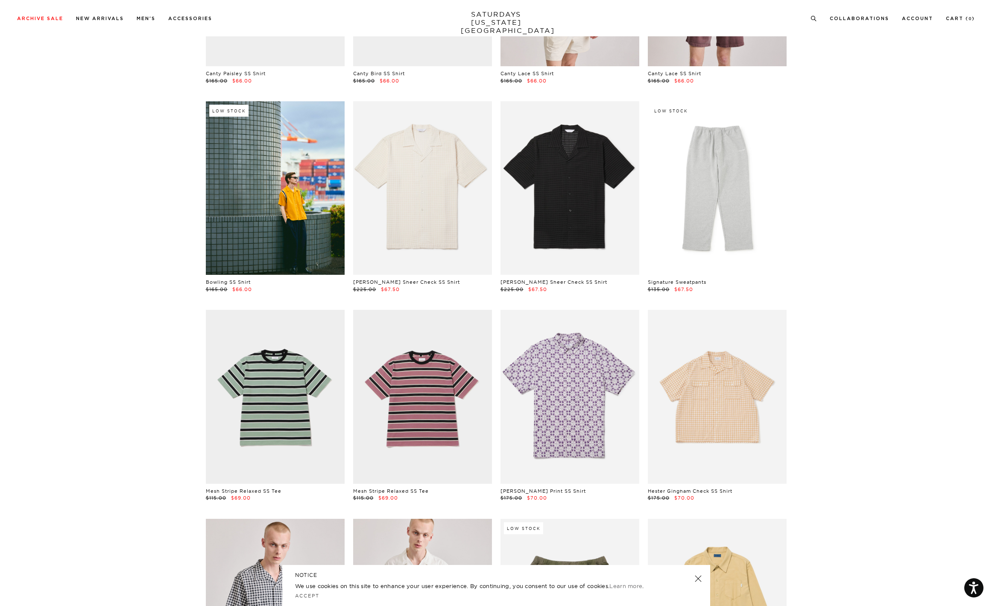 Image resolution: width=992 pixels, height=606 pixels. What do you see at coordinates (236, 73) in the screenshot?
I see `a: Canty Paisley SS Shirt` at bounding box center [236, 73].